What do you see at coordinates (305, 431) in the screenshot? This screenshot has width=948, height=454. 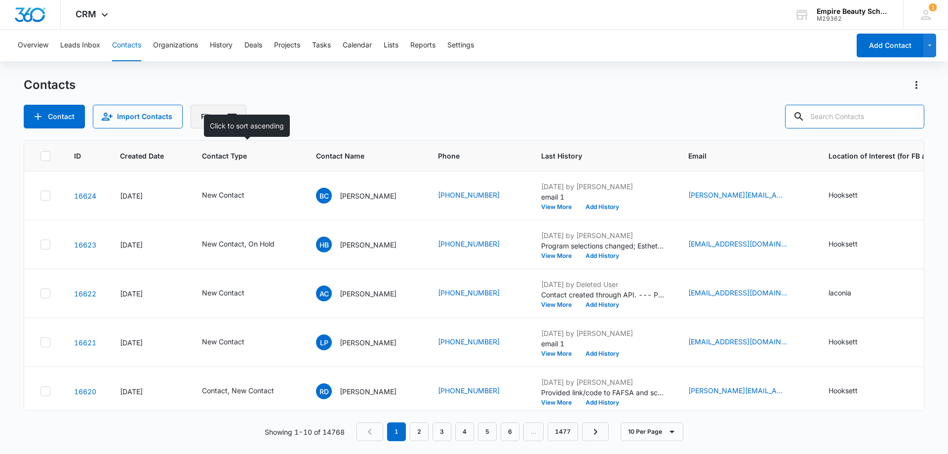 I see `p: Showing 1-10 of 14768` at bounding box center [305, 431].